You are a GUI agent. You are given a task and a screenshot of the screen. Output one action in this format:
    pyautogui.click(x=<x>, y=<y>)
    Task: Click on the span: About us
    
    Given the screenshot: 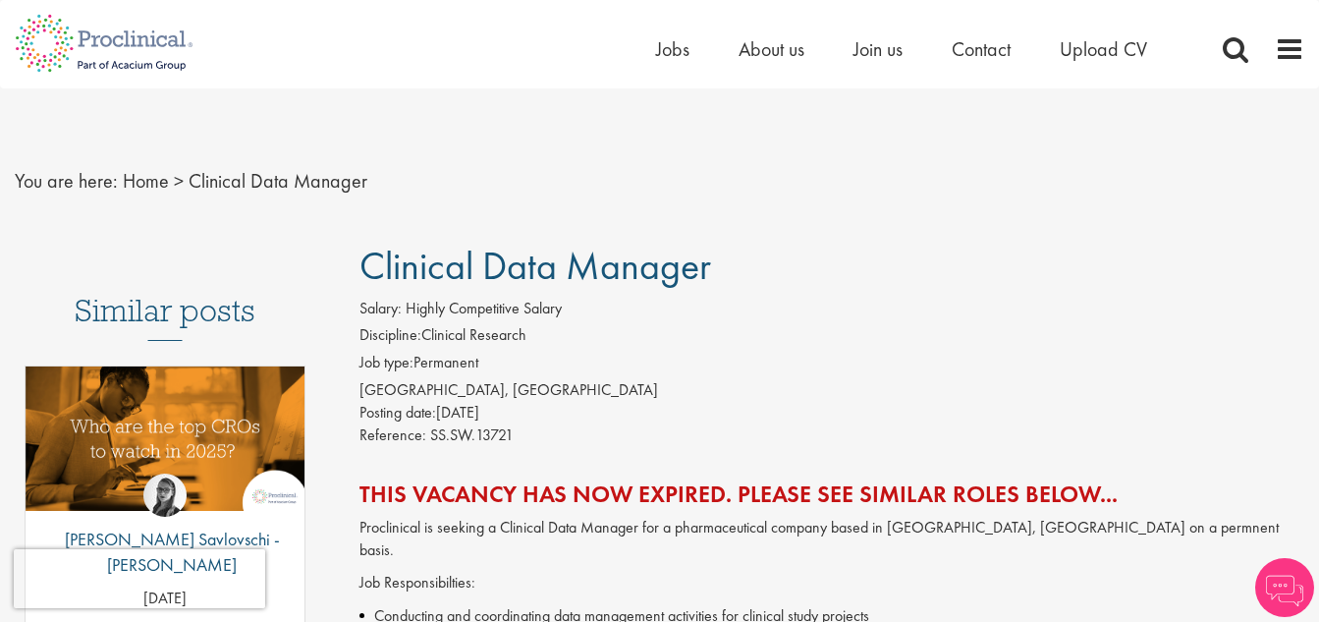 What is the action you would take?
    pyautogui.click(x=771, y=49)
    